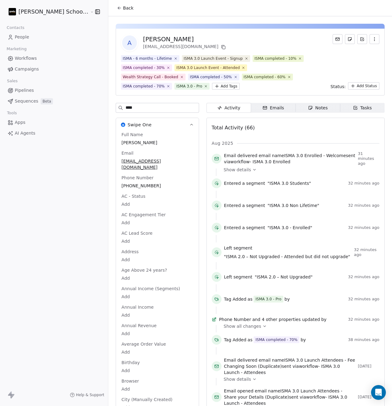 This screenshot has height=406, width=392. What do you see at coordinates (17, 49) in the screenshot?
I see `span: Marketing` at bounding box center [17, 49].